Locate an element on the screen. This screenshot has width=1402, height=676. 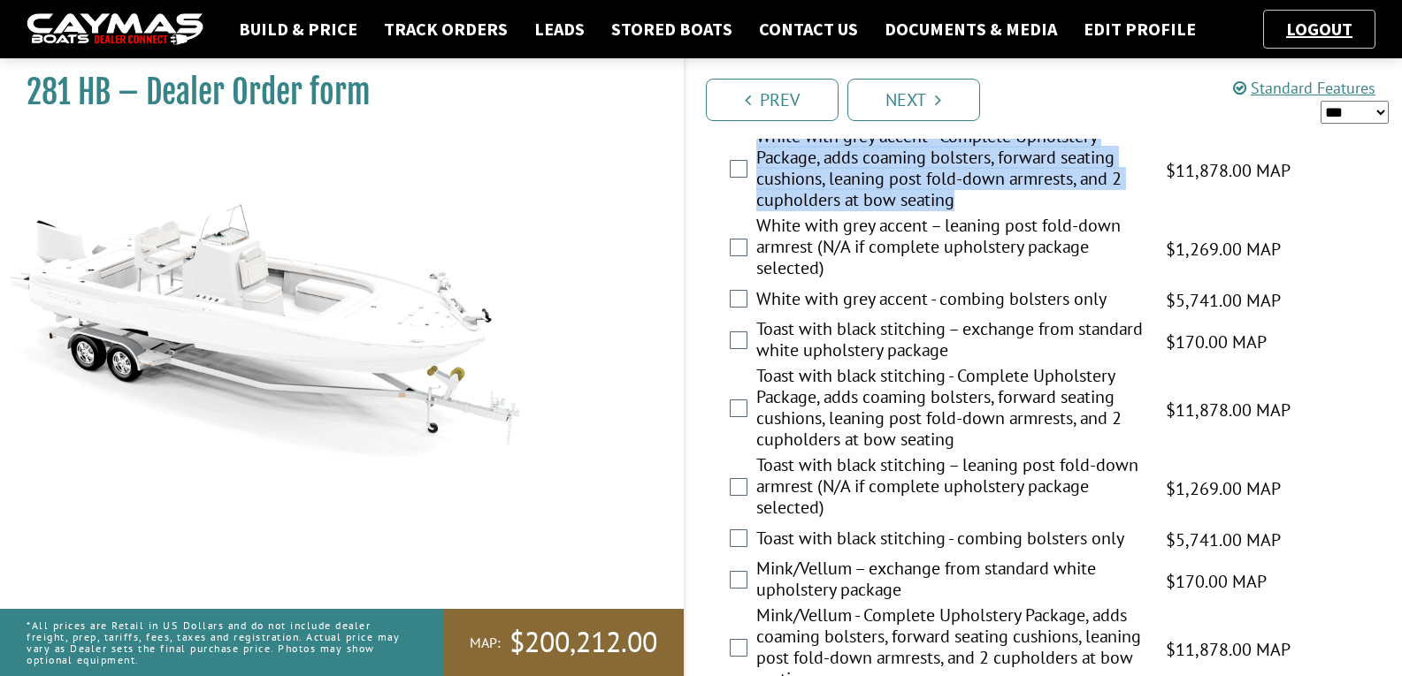
a: Documents & Media is located at coordinates (970, 29).